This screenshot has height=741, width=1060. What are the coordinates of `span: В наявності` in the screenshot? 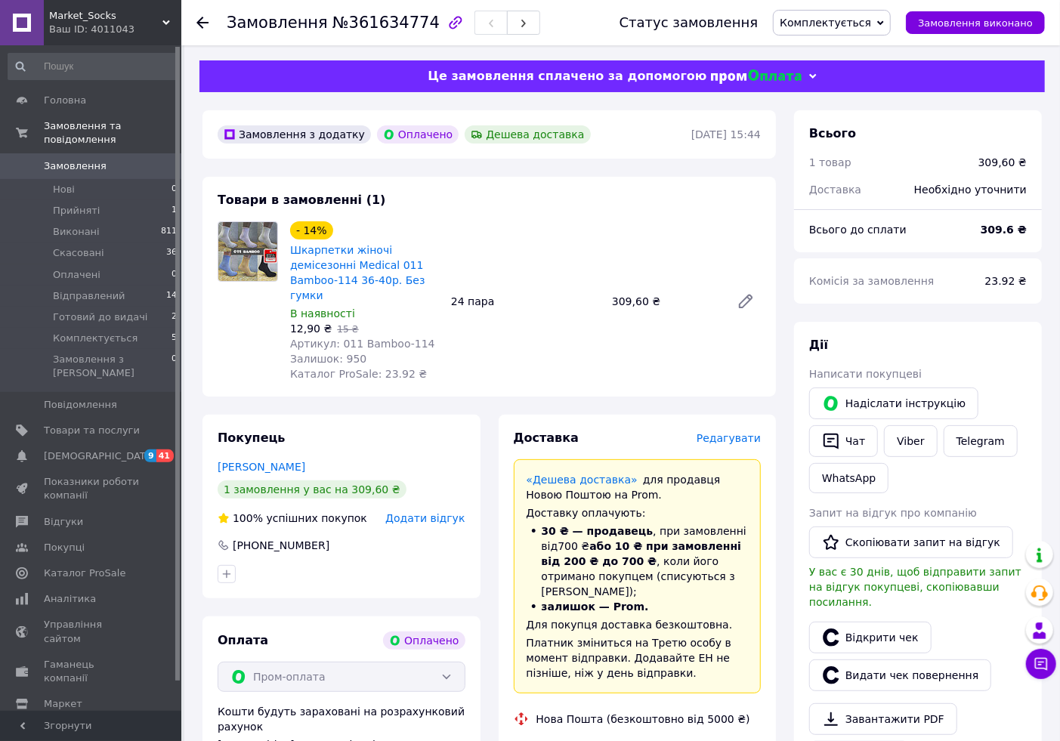 It's located at (323, 314).